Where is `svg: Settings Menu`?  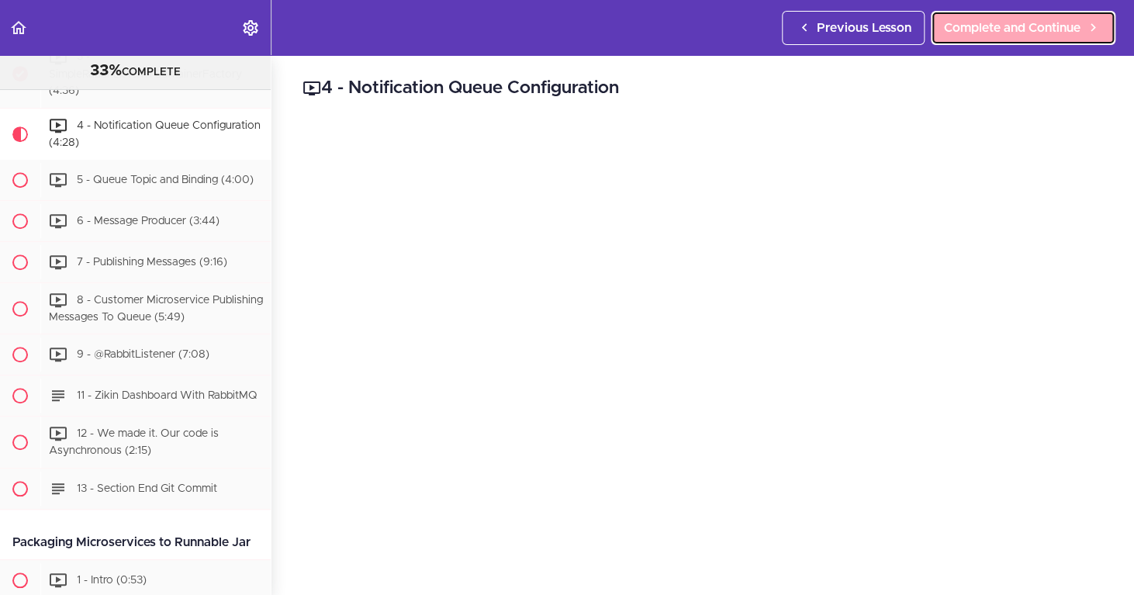
svg: Settings Menu is located at coordinates (251, 28).